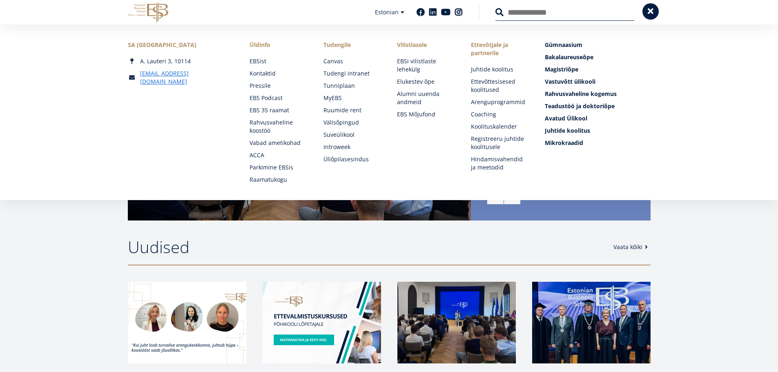 The height and width of the screenshot is (372, 778). What do you see at coordinates (500, 143) in the screenshot?
I see `a: Registreeru juhtide koolitusele` at bounding box center [500, 143].